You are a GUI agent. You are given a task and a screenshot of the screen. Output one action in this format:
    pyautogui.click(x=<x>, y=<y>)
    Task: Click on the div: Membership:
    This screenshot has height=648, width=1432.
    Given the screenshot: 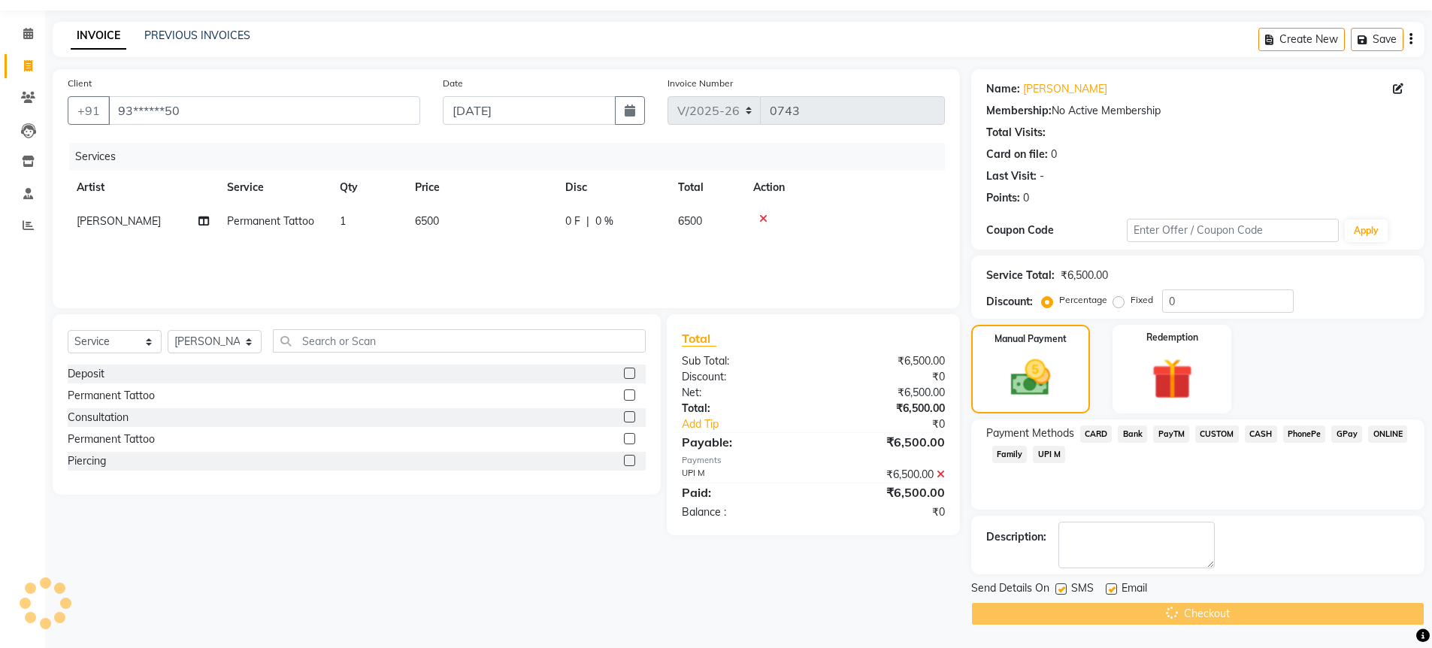 What is the action you would take?
    pyautogui.click(x=1018, y=110)
    